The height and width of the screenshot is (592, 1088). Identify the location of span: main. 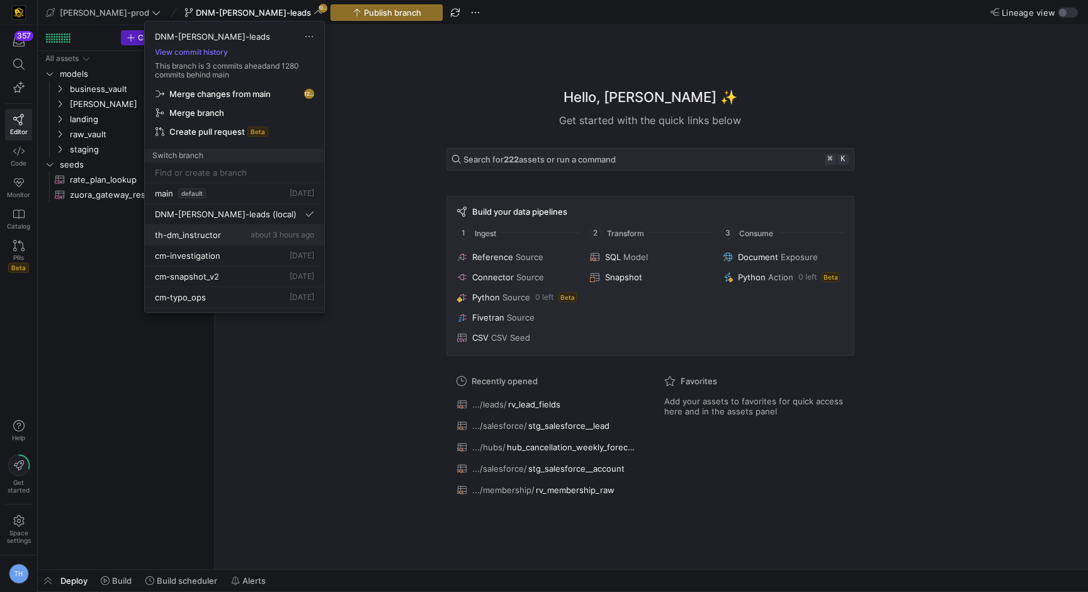
(164, 193).